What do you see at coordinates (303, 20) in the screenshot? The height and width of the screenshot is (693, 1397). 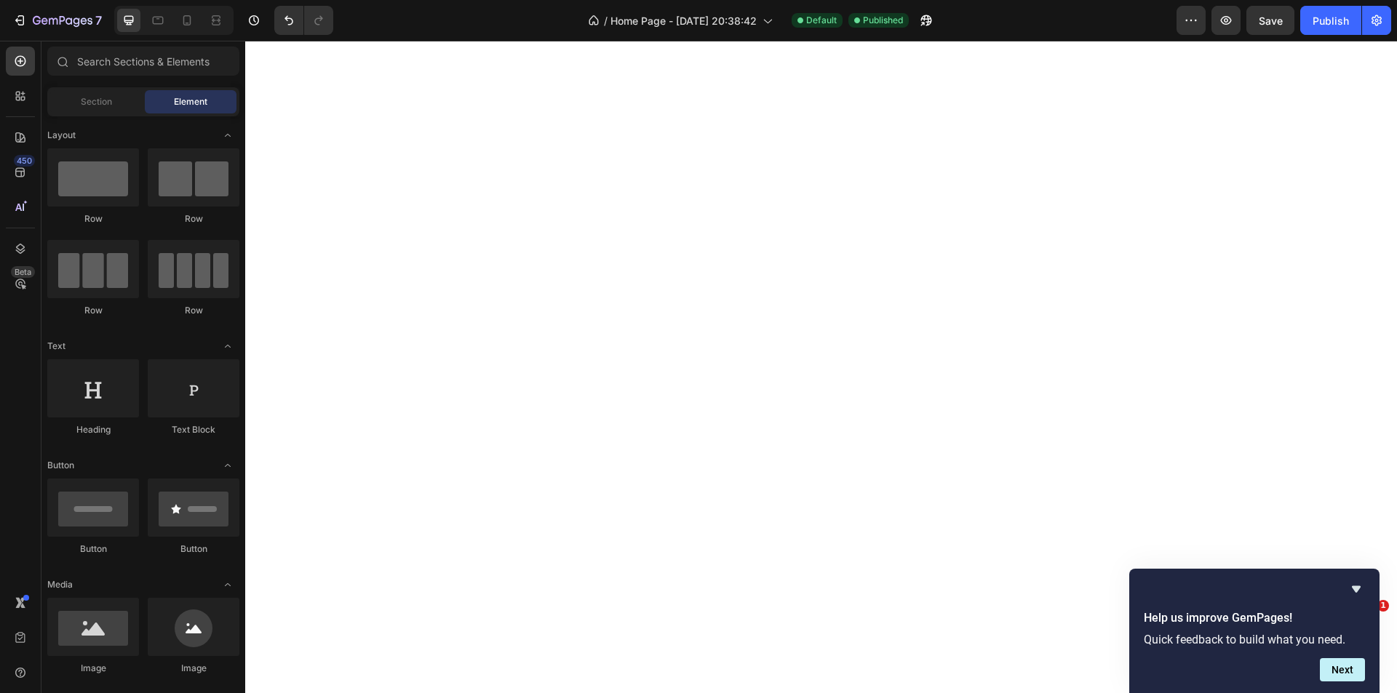 I see `div: Undo/Redo` at bounding box center [303, 20].